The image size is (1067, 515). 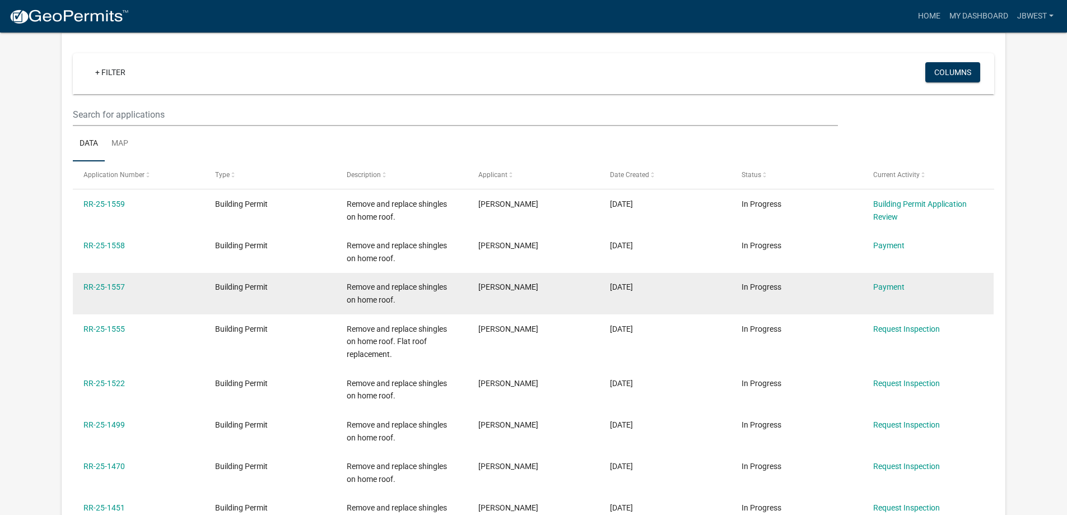 What do you see at coordinates (104, 287) in the screenshot?
I see `a: RR-25-1557` at bounding box center [104, 287].